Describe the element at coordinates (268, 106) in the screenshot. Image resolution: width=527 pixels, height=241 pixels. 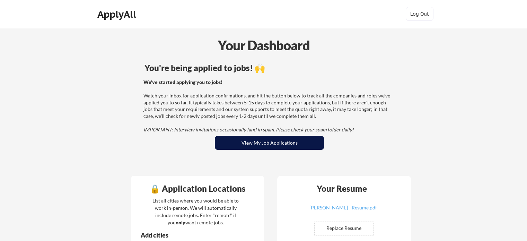
I see `div: Watch your inbox for application confirmations, and hit the button below to track all the compani...` at that location.